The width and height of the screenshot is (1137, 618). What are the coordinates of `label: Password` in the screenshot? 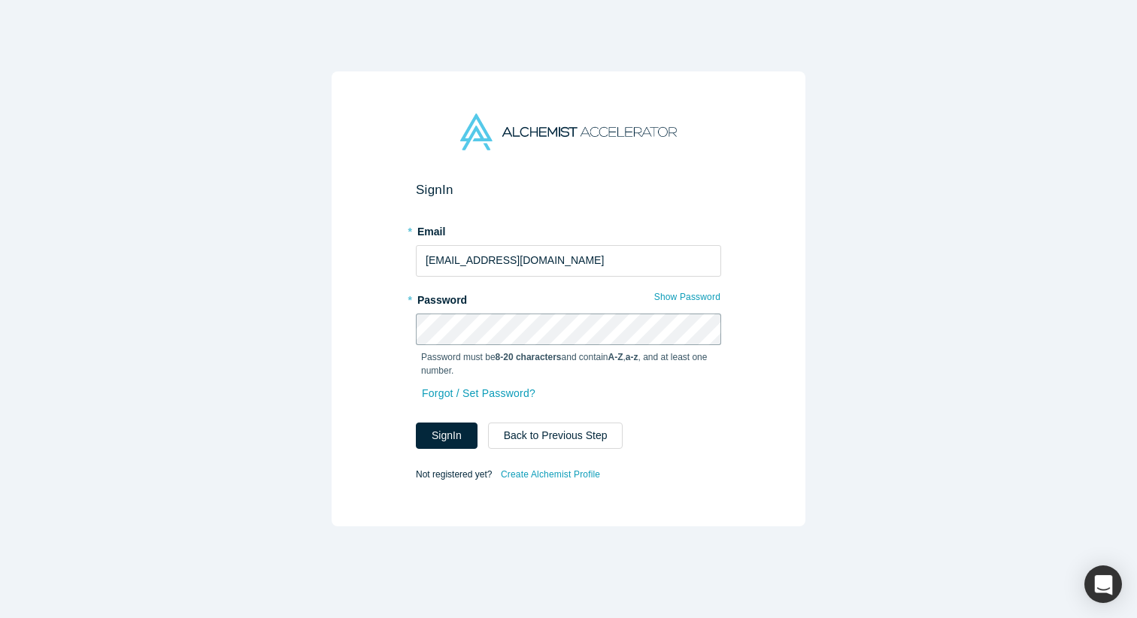 It's located at (568, 298).